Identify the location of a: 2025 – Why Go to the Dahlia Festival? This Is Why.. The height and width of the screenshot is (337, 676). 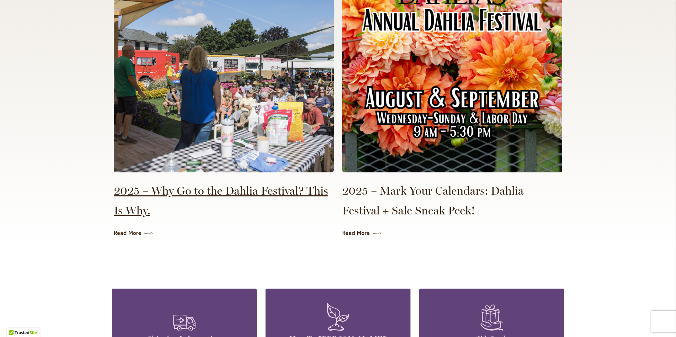
(224, 201).